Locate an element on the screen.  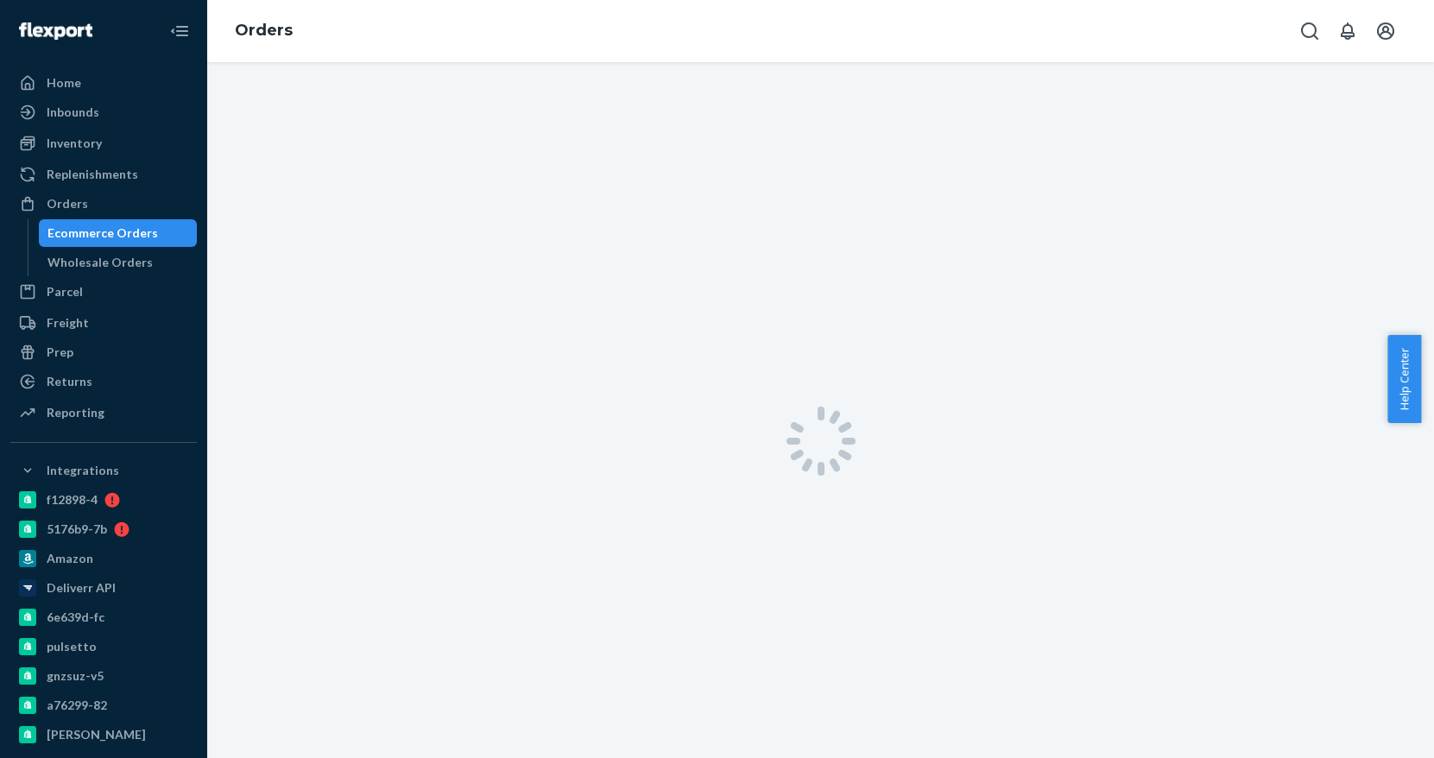
a: Reporting is located at coordinates (104, 413).